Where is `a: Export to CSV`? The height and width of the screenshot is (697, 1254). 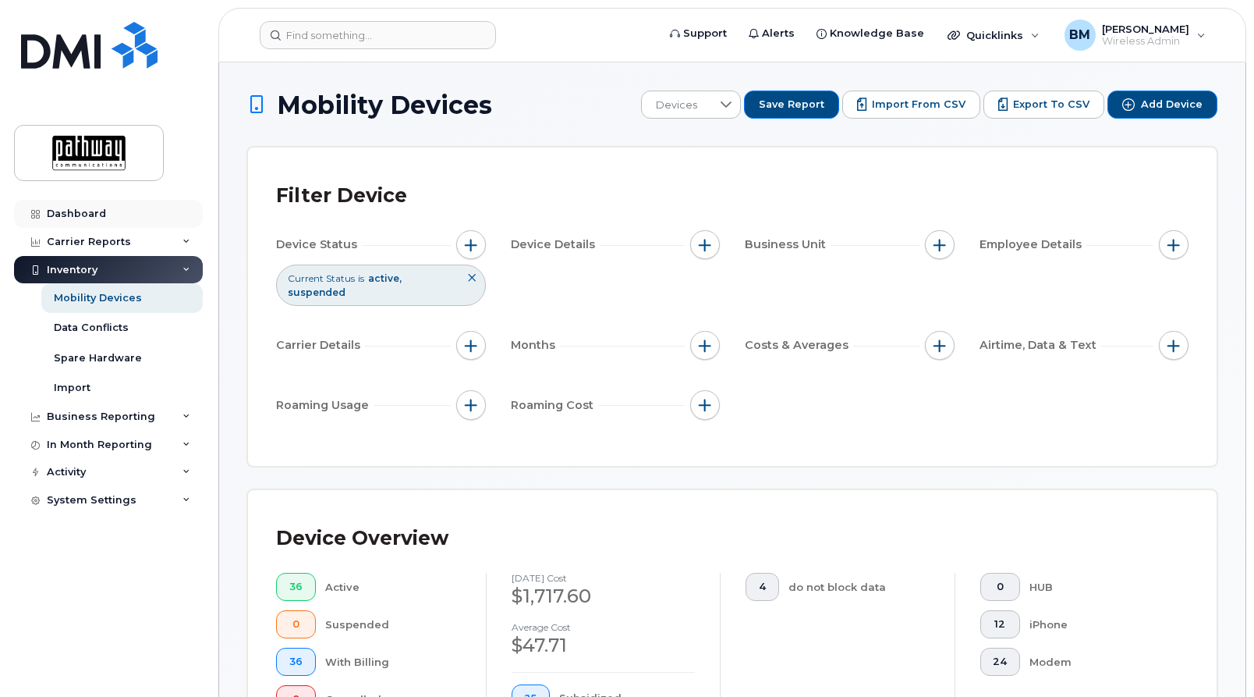
a: Export to CSV is located at coordinates (1044, 105).